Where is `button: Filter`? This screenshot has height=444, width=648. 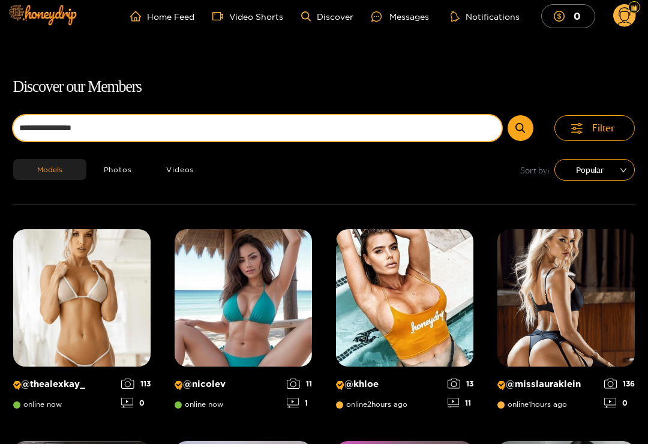
button: Filter is located at coordinates (595, 128).